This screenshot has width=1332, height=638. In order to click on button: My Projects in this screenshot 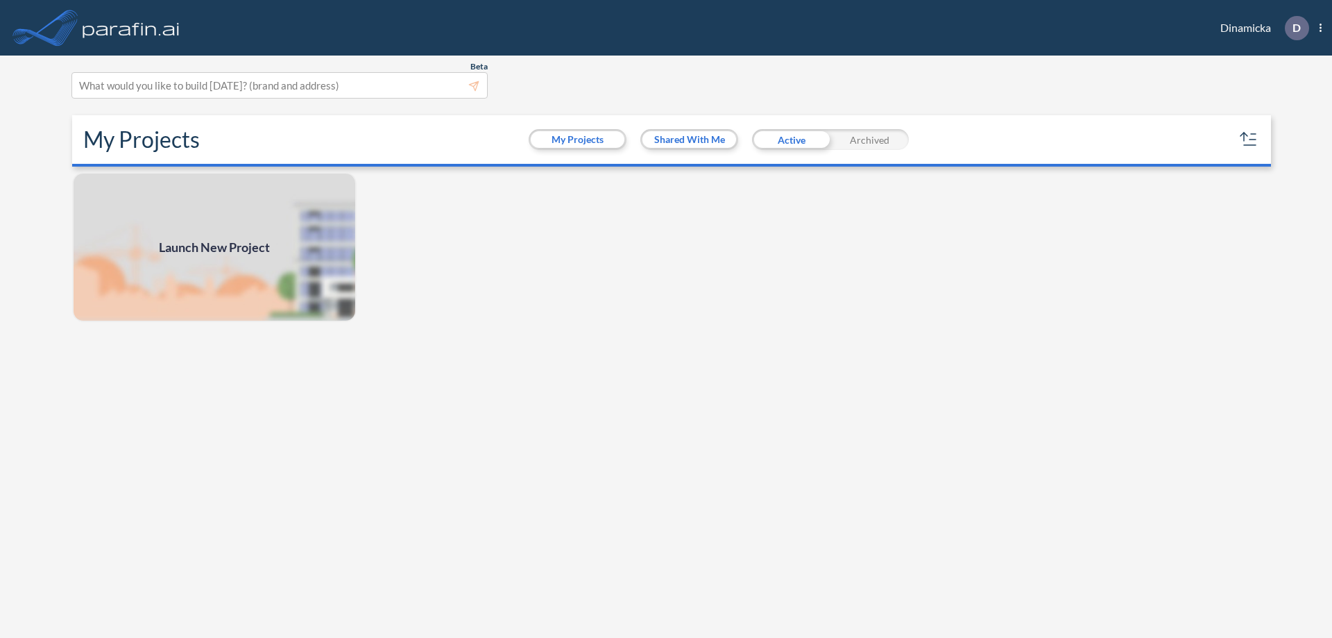, I will do `click(577, 139)`.